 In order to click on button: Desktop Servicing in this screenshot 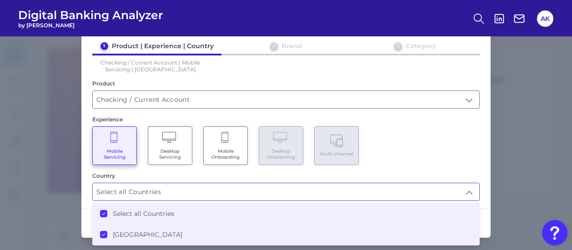, I will do `click(170, 145)`.